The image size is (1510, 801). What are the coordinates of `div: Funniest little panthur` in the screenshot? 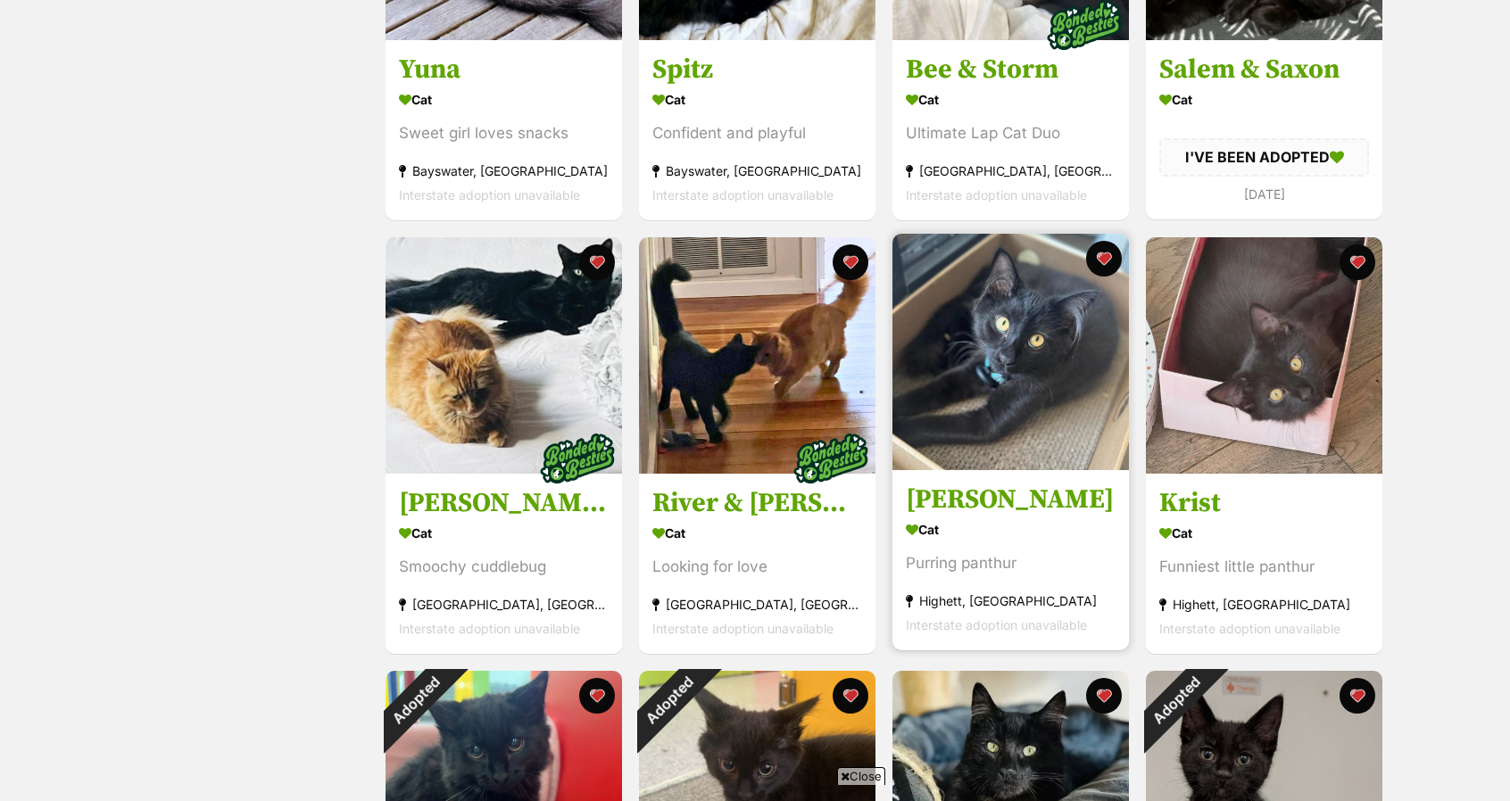 It's located at (1263, 567).